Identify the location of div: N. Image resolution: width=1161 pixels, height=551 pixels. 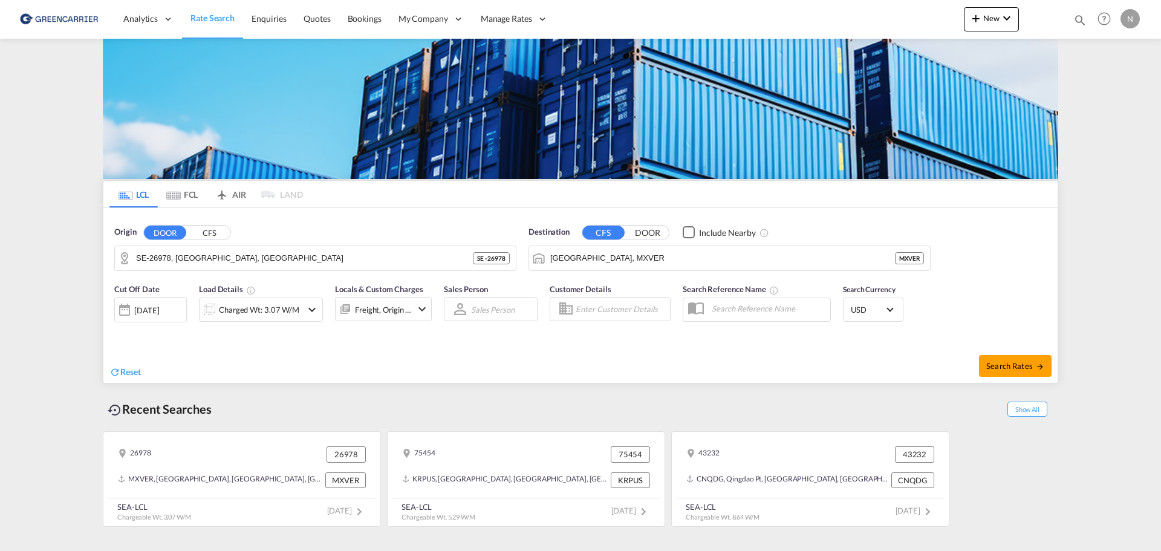
(1130, 19).